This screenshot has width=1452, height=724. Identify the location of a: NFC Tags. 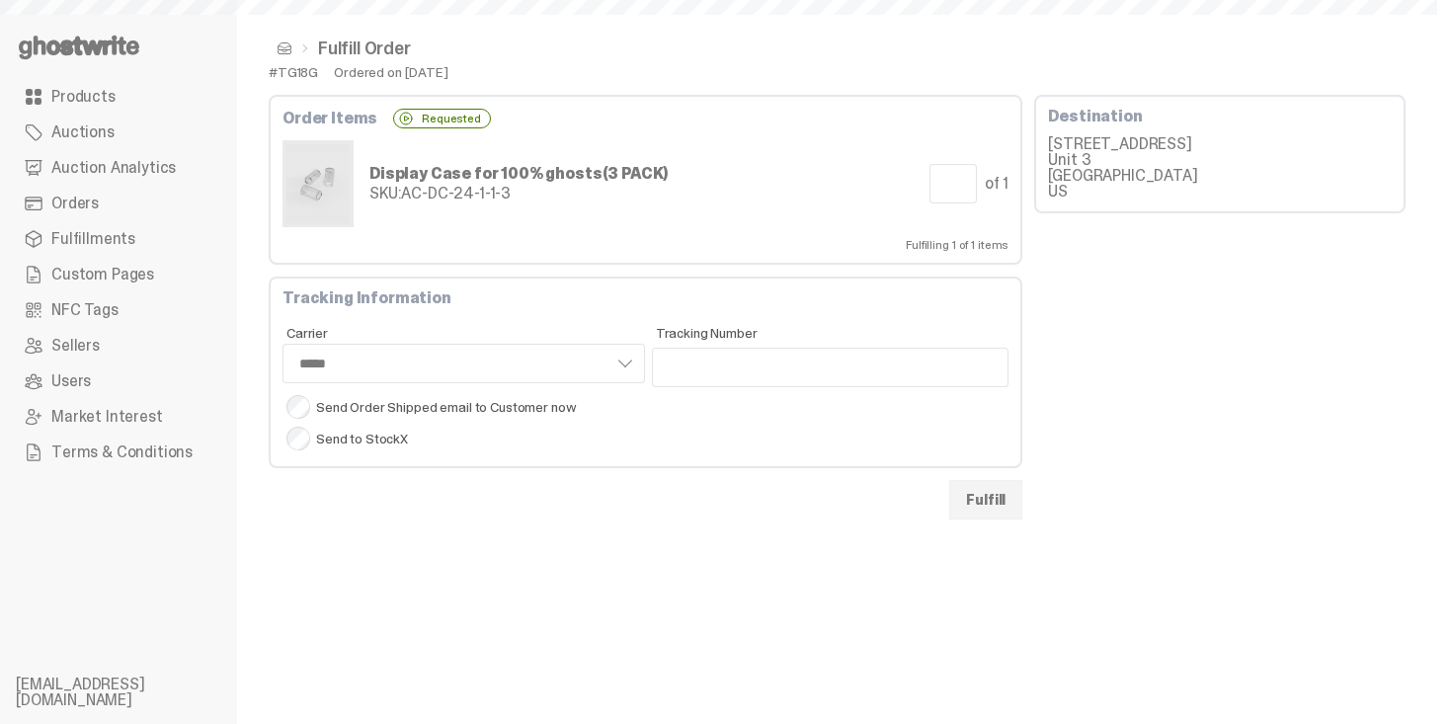
(119, 310).